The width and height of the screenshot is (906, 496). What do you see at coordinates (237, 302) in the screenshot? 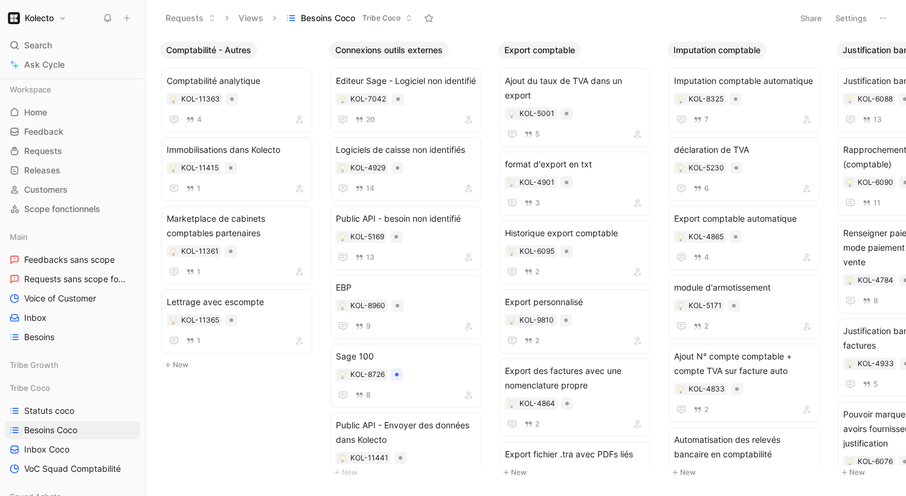
I see `span: Lettrage avec escompte` at bounding box center [237, 302].